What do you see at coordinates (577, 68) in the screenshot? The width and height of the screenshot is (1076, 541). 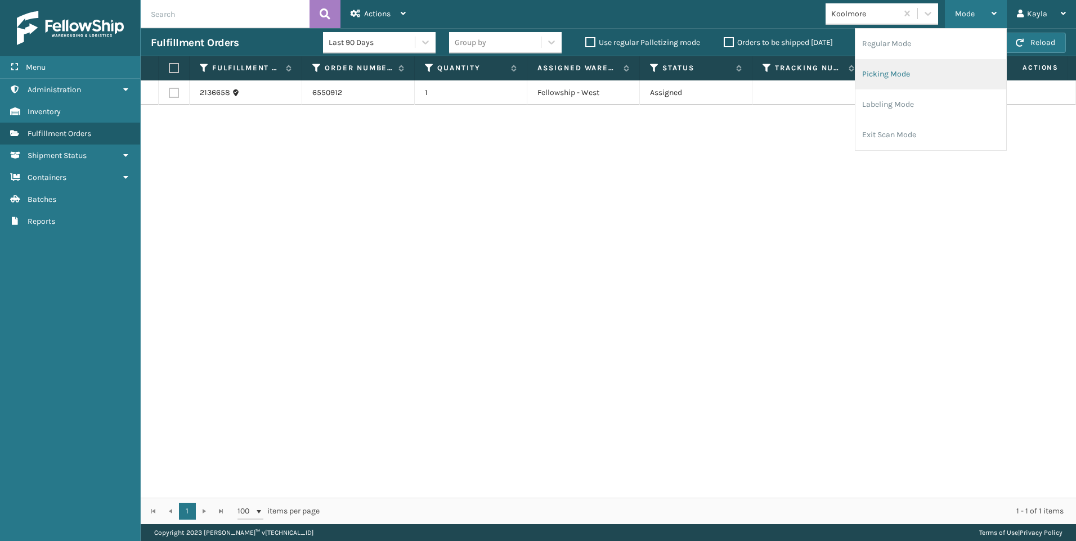 I see `label: Assigned Warehouse` at bounding box center [577, 68].